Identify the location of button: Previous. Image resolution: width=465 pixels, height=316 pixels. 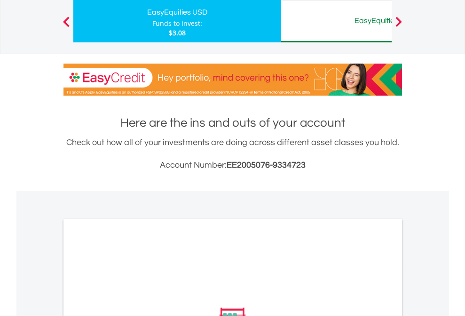
(66, 26).